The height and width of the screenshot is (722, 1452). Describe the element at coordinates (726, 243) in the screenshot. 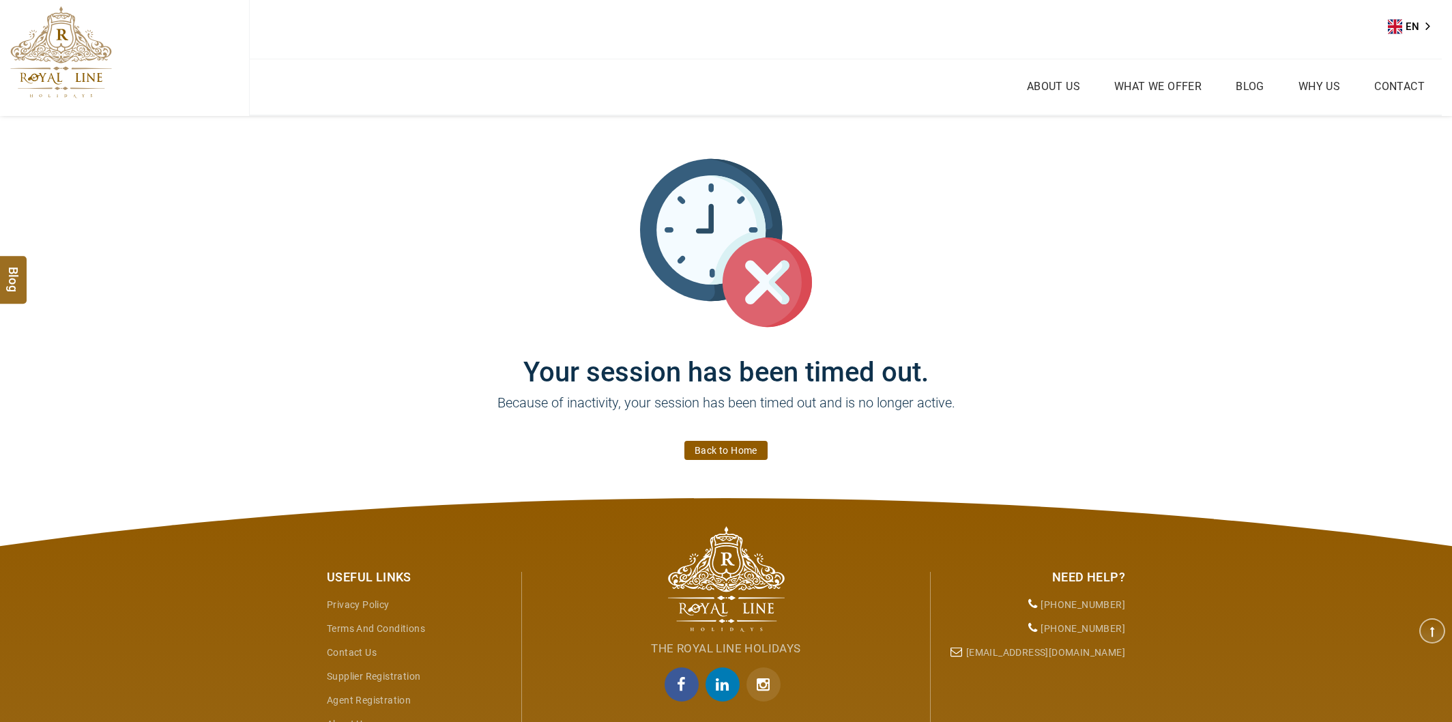

I see `img: session_time_out.svg` at that location.